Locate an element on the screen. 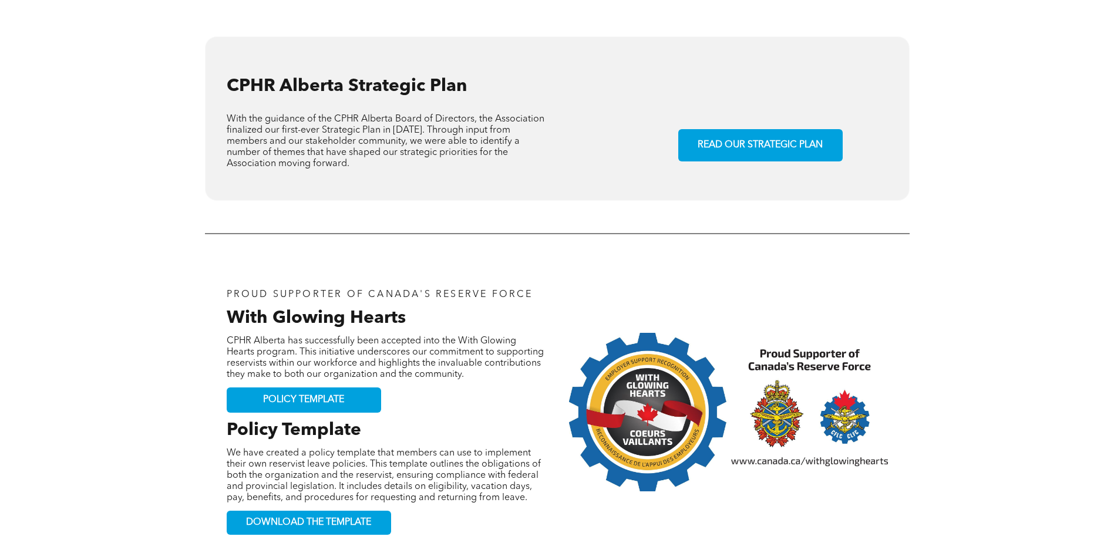  span: CPHR Alberta Strategic Plan is located at coordinates (346, 86).